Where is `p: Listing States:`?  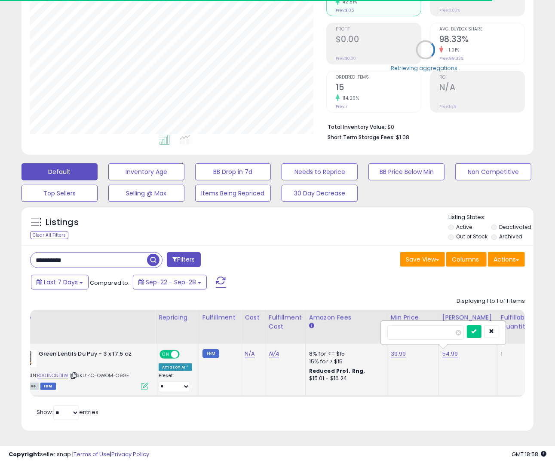 p: Listing States: is located at coordinates (491, 217).